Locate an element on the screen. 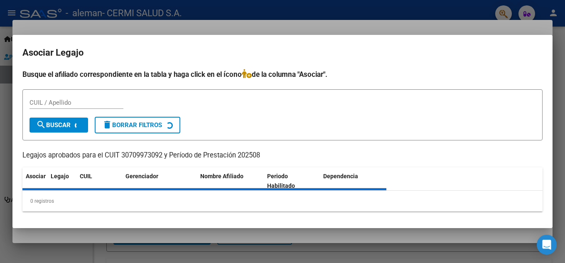 This screenshot has height=263, width=565. p: Legajos aprobados para el CUIT 30709973092 y Período de Prestación 202508 is located at coordinates (282, 155).